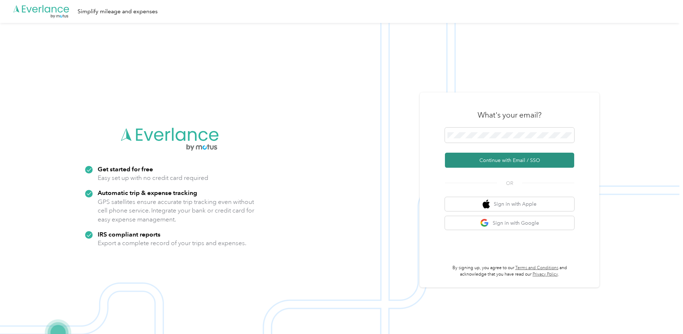  What do you see at coordinates (509, 115) in the screenshot?
I see `h3: What's your email?` at bounding box center [509, 115].